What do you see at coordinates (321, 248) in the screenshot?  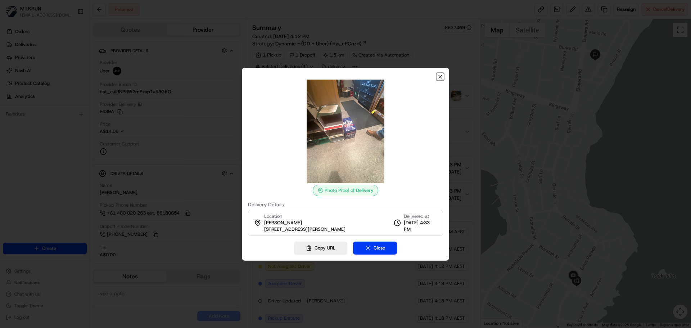 I see `button: Copy URL` at bounding box center [321, 248].